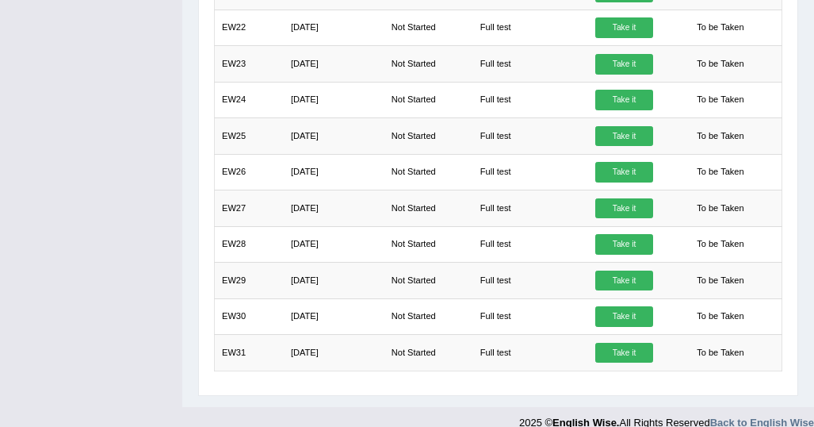 Image resolution: width=814 pixels, height=427 pixels. I want to click on td: EW23, so click(248, 63).